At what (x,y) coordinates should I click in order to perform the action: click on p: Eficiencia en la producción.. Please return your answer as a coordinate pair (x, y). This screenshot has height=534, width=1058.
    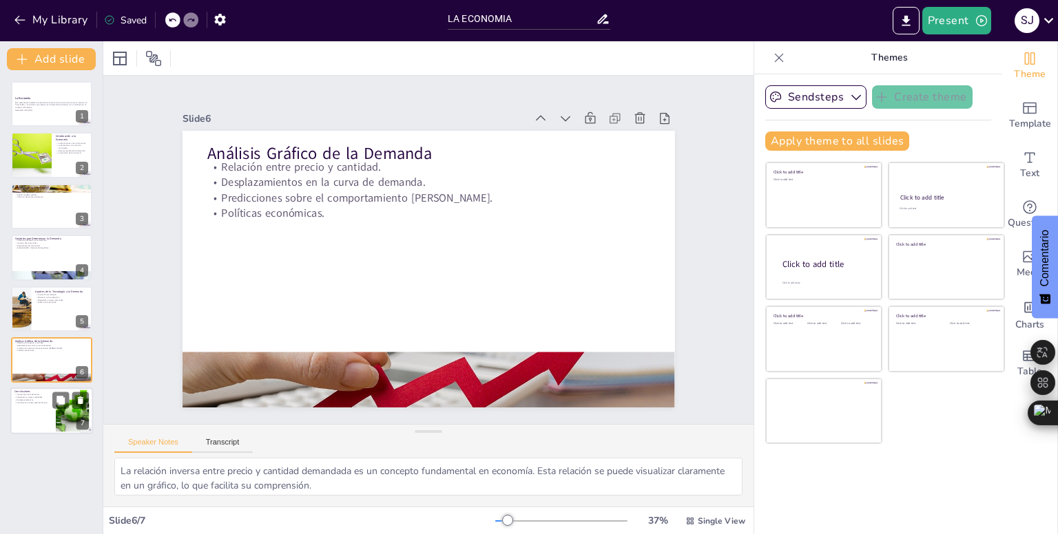
    Looking at the image, I should click on (61, 297).